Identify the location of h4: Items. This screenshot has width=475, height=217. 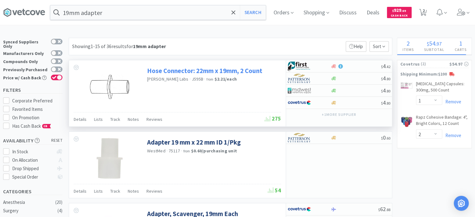
(407, 49).